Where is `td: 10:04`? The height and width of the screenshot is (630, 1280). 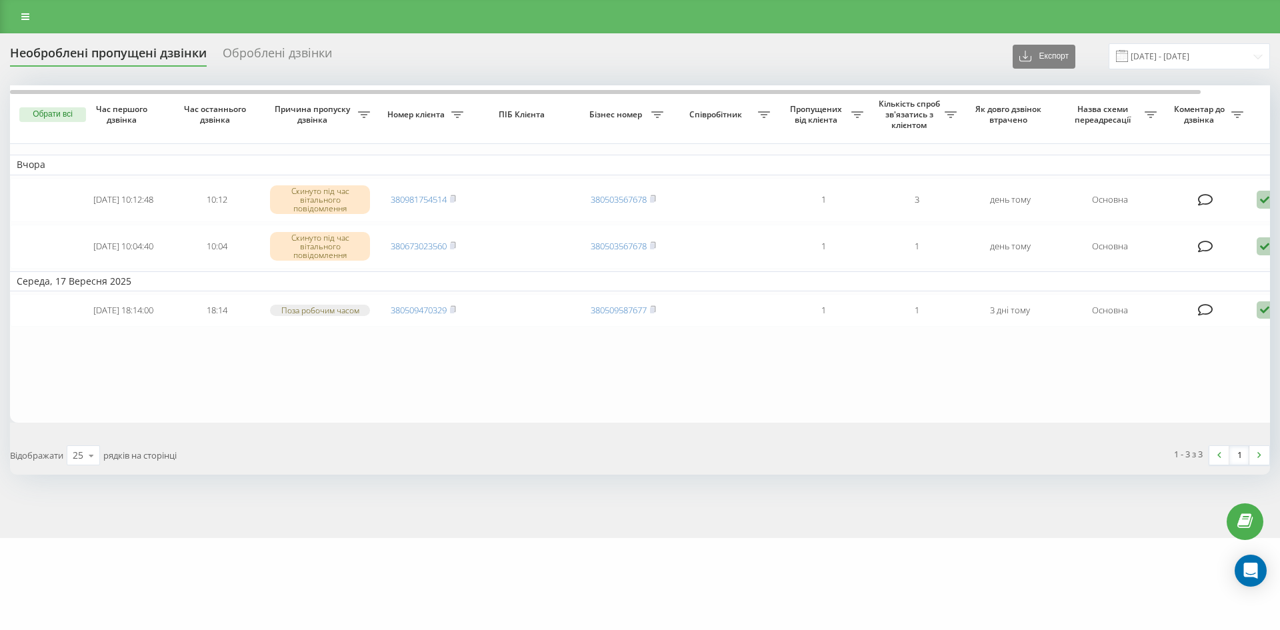 td: 10:04 is located at coordinates (217, 247).